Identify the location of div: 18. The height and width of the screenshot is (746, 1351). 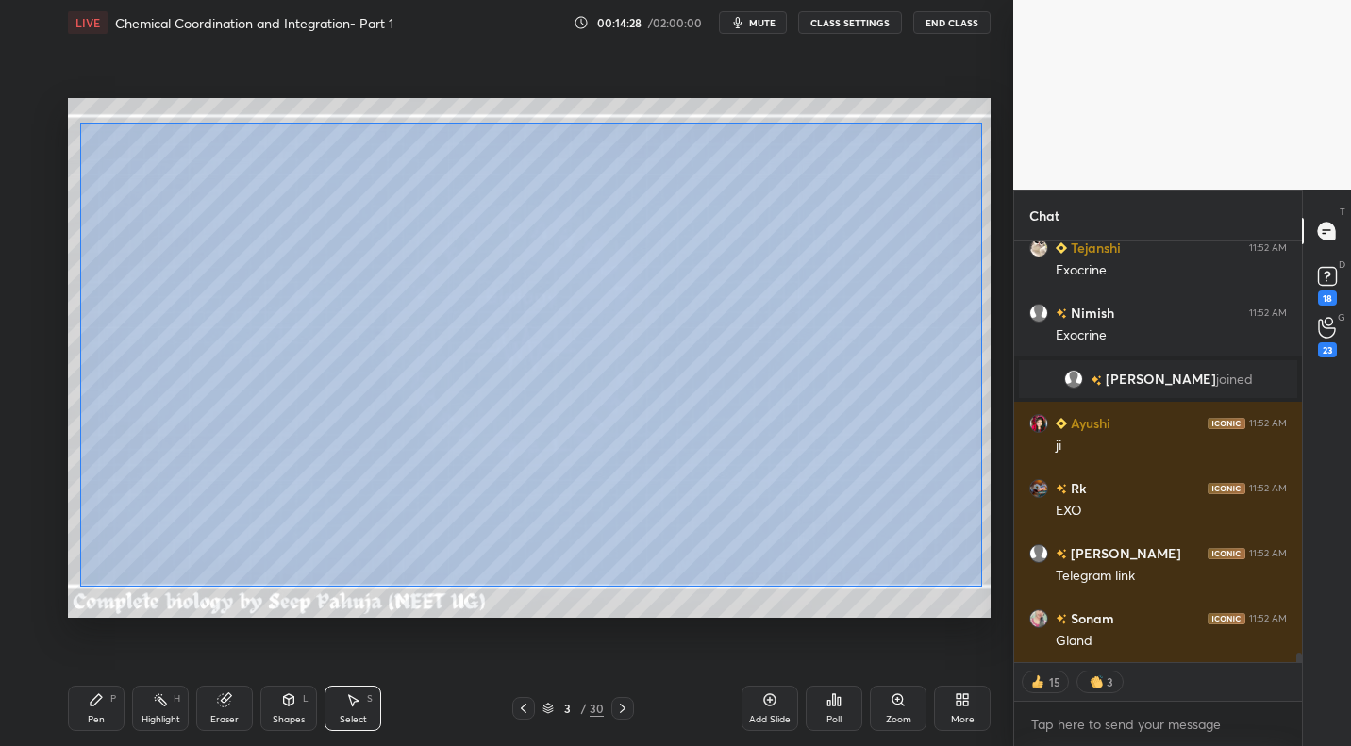
(1327, 298).